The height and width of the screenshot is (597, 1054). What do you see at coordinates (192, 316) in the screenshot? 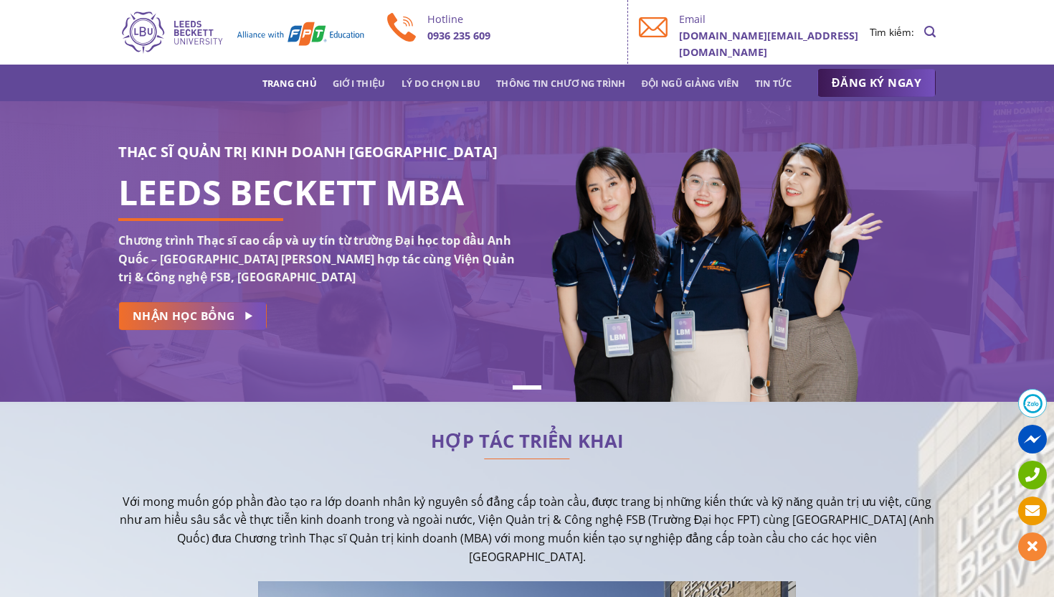
I see `a: NHẬN HỌC BỔNG` at bounding box center [192, 316].